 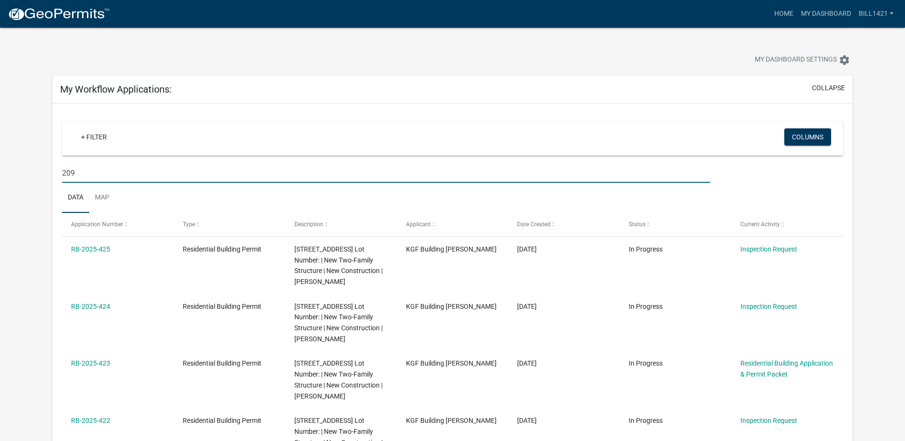 I want to click on a: Bill1421, so click(x=876, y=14).